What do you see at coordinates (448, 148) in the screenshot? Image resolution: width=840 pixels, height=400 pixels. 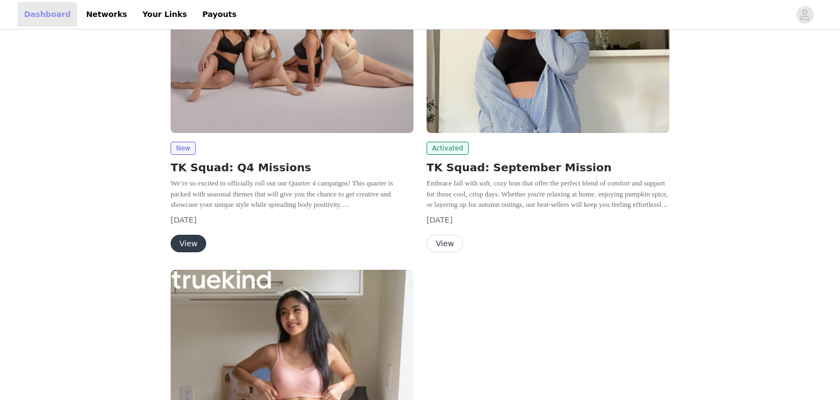 I see `span: Activated` at bounding box center [448, 148].